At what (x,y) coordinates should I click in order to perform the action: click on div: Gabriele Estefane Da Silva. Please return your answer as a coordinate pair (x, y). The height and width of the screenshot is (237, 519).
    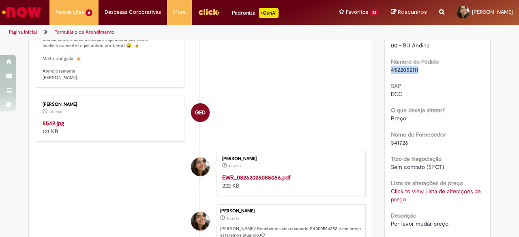
    Looking at the image, I should click on (200, 113).